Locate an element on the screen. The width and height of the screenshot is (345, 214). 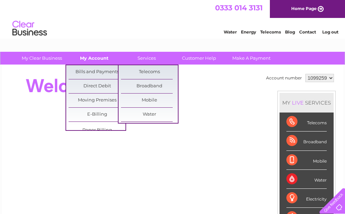
a: Energy is located at coordinates (248, 32).